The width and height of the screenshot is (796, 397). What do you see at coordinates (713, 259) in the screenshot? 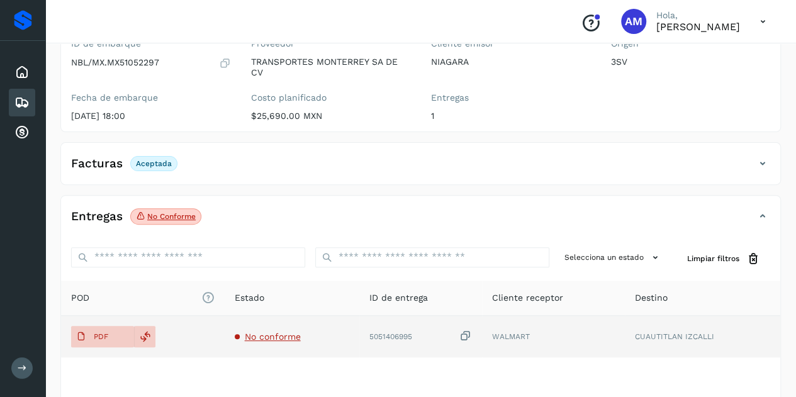
I see `span: Limpiar filtros` at bounding box center [713, 259].